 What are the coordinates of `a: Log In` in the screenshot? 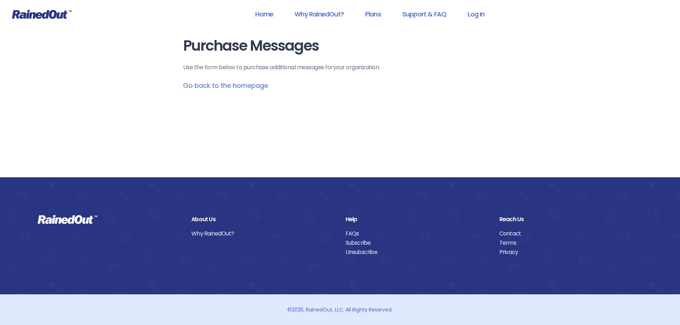 It's located at (476, 14).